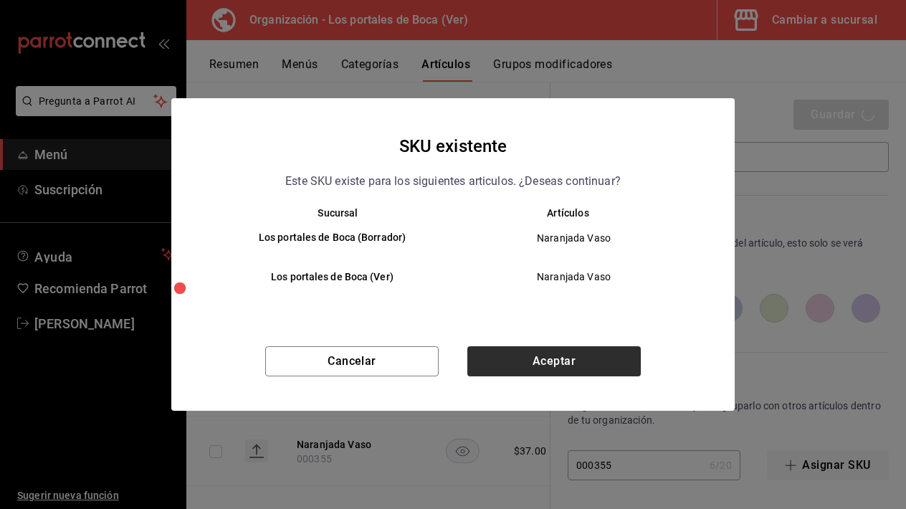 The image size is (906, 509). I want to click on button: Aceptar, so click(554, 361).